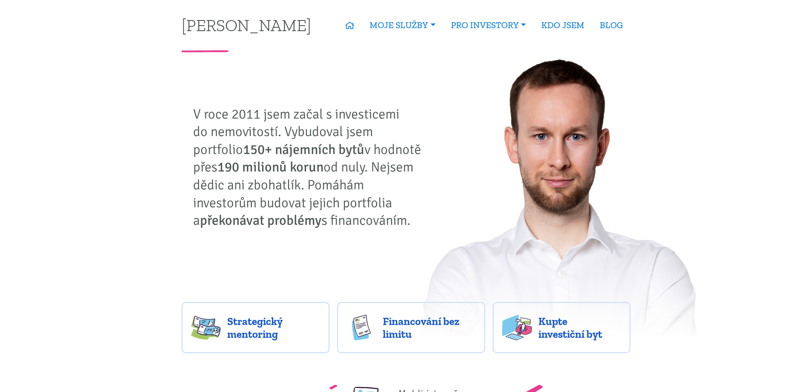 The image size is (812, 392). What do you see at coordinates (361, 327) in the screenshot?
I see `img: finance` at bounding box center [361, 327].